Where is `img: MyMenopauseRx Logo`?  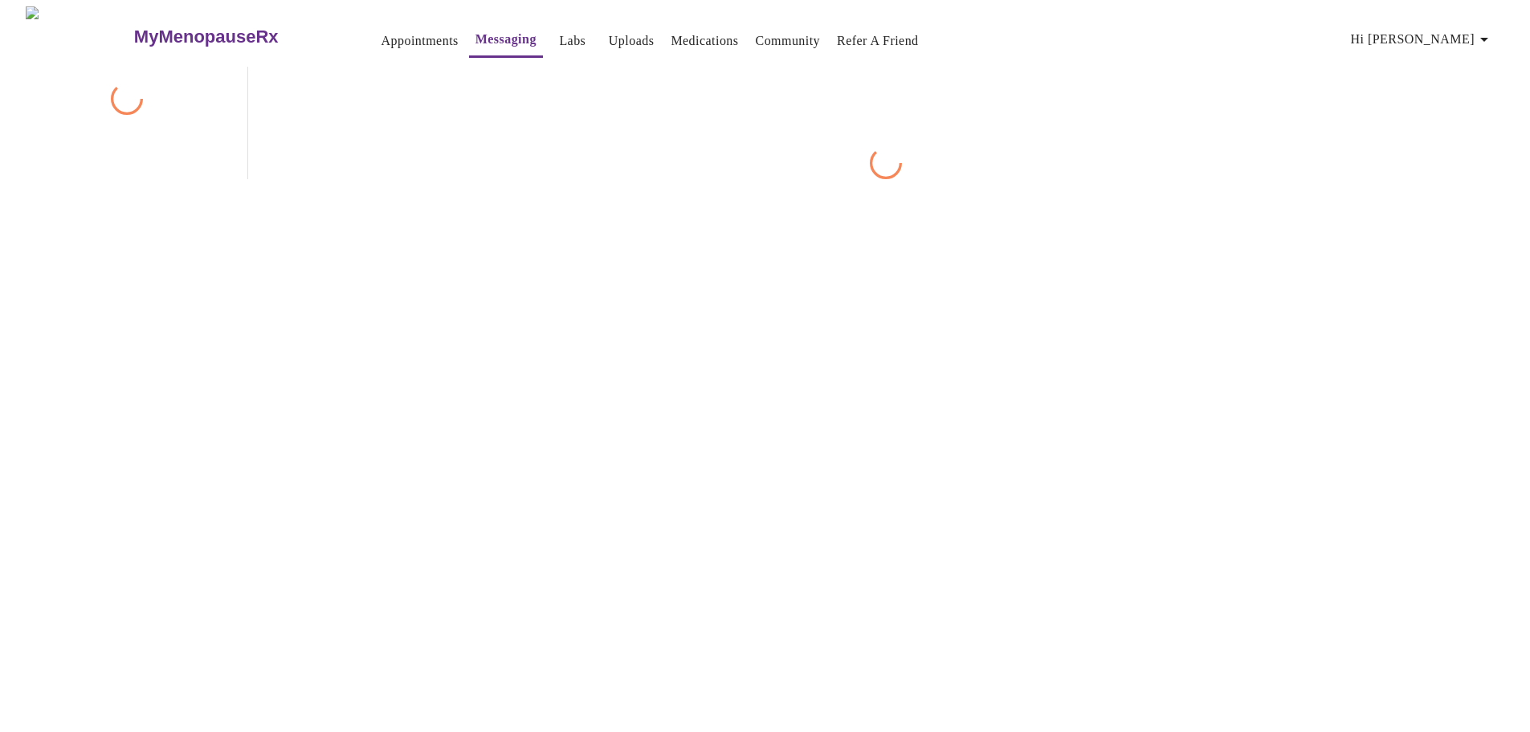
img: MyMenopauseRx Logo is located at coordinates (79, 36).